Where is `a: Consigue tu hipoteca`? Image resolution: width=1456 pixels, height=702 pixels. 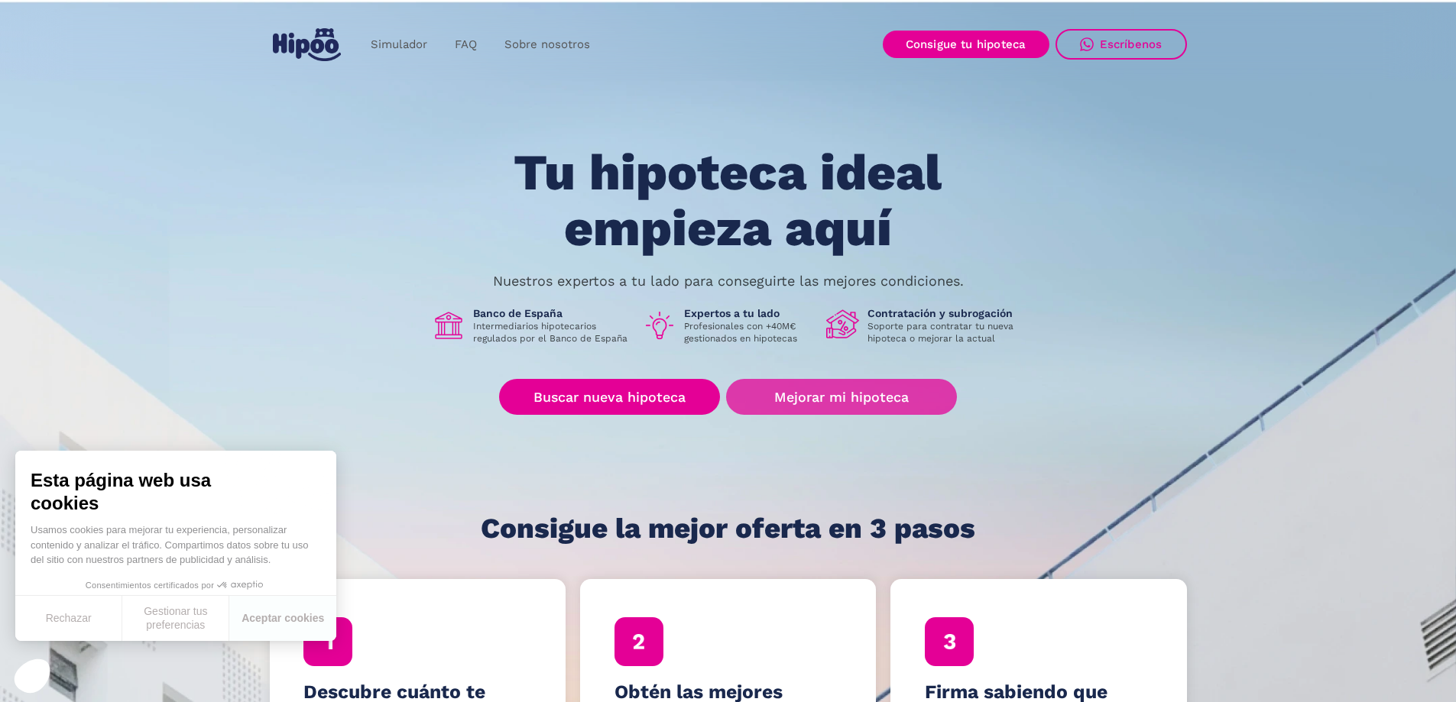 a: Consigue tu hipoteca is located at coordinates (966, 44).